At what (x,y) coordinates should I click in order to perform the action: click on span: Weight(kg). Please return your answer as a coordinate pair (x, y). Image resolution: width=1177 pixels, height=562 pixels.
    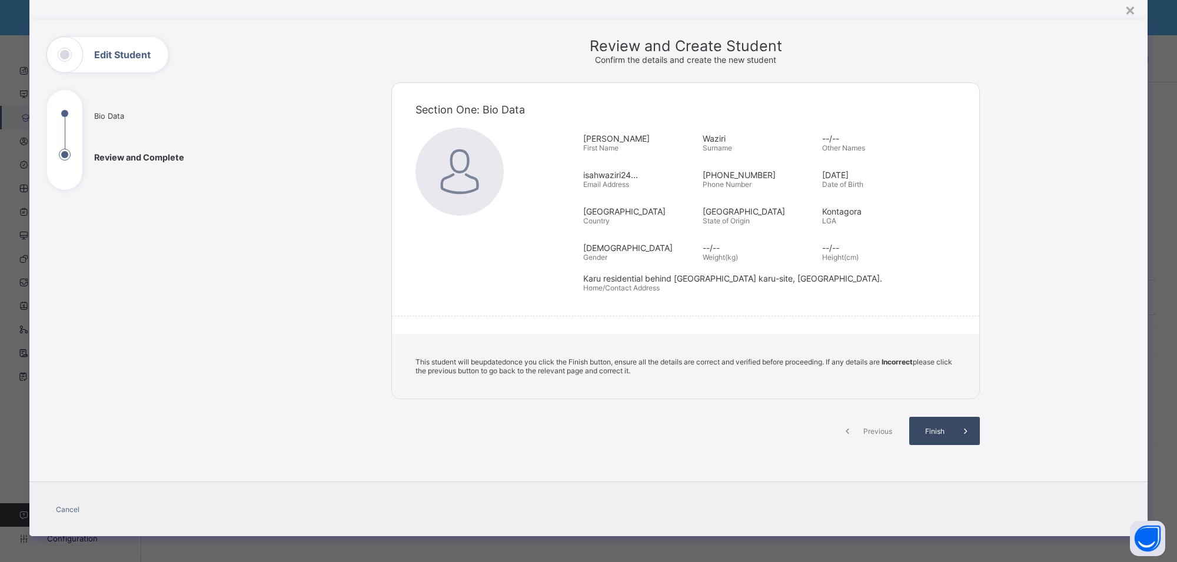
    Looking at the image, I should click on (720, 257).